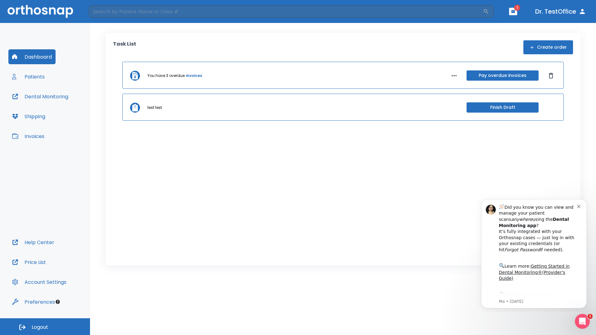 Image resolution: width=596 pixels, height=335 pixels. I want to click on button: Dr. TestOffice, so click(560, 11).